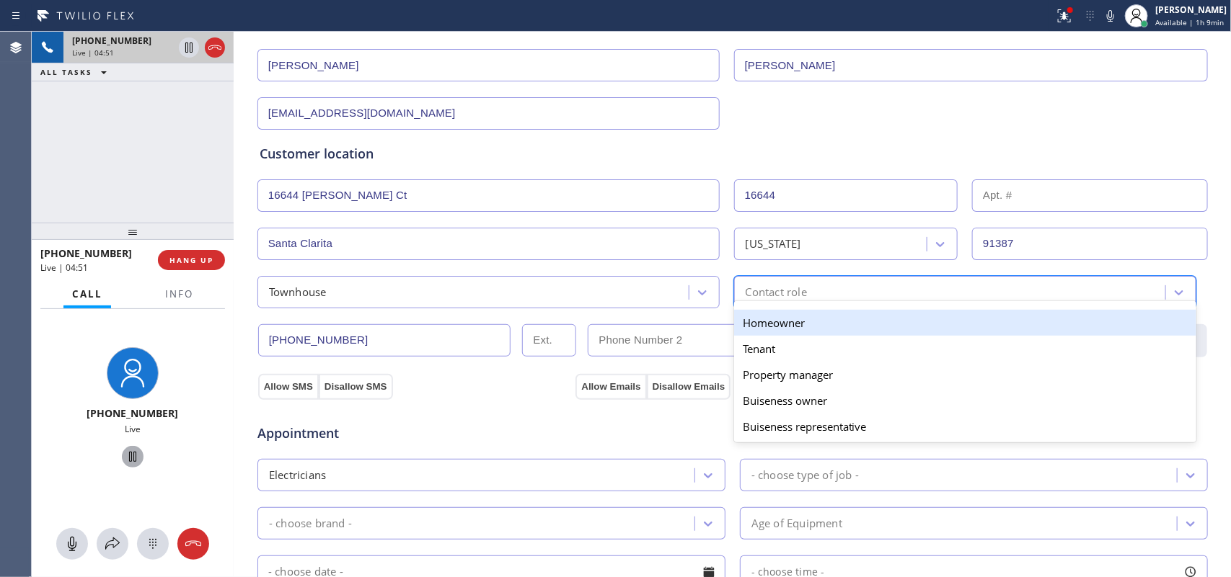 The height and width of the screenshot is (577, 1231). I want to click on div: Age of Equipment, so click(797, 523).